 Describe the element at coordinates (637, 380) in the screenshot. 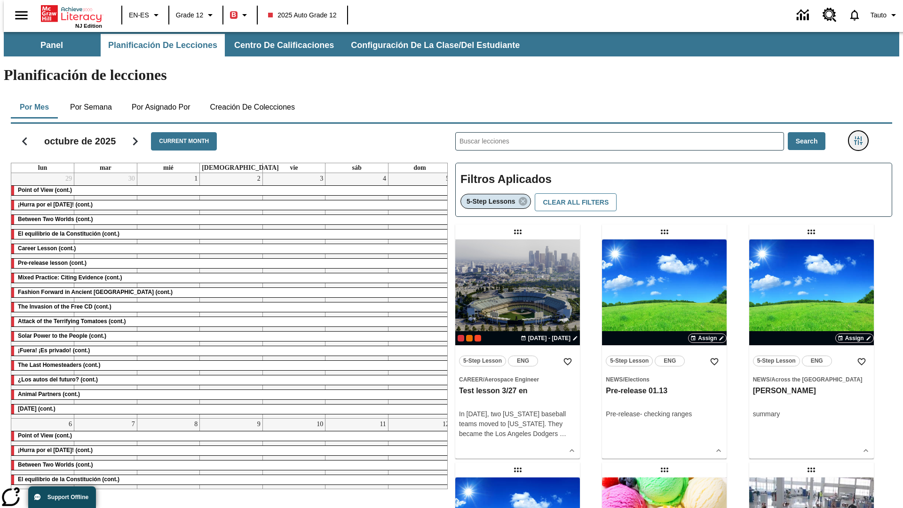

I see `span: Elections` at that location.